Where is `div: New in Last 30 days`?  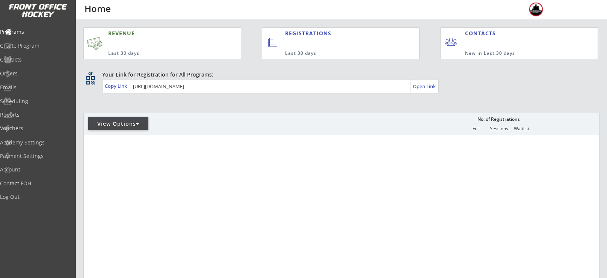 div: New in Last 30 days is located at coordinates (514, 53).